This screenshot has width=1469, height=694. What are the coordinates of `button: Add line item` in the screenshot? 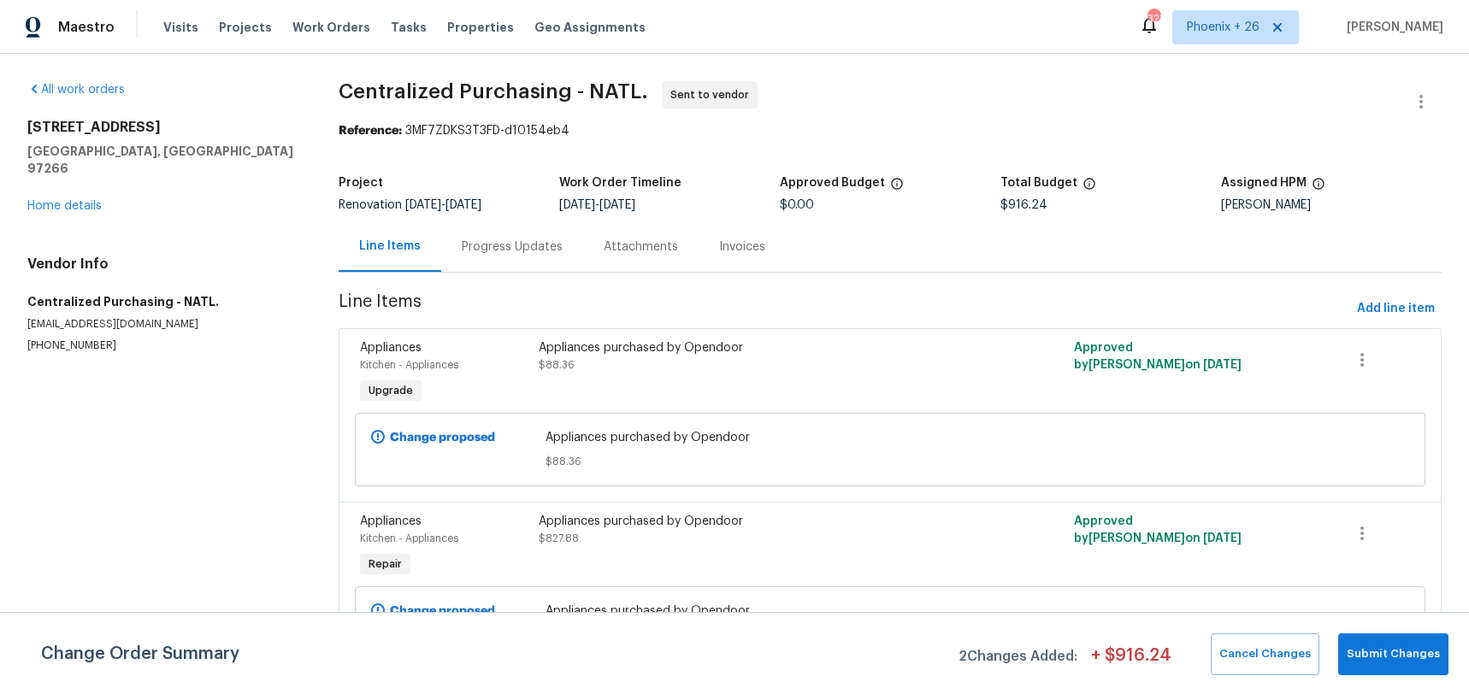 It's located at (1396, 309).